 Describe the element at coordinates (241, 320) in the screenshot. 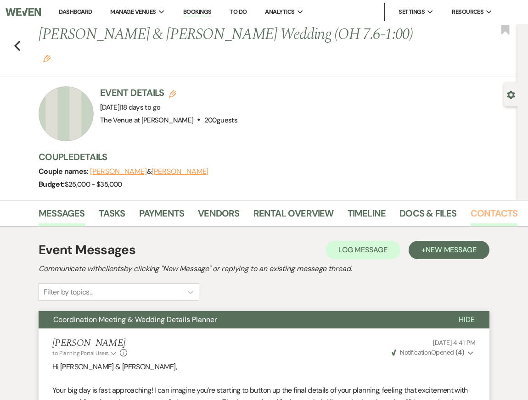

I see `button: Coordination Meeting & Wedding Details Planner` at that location.